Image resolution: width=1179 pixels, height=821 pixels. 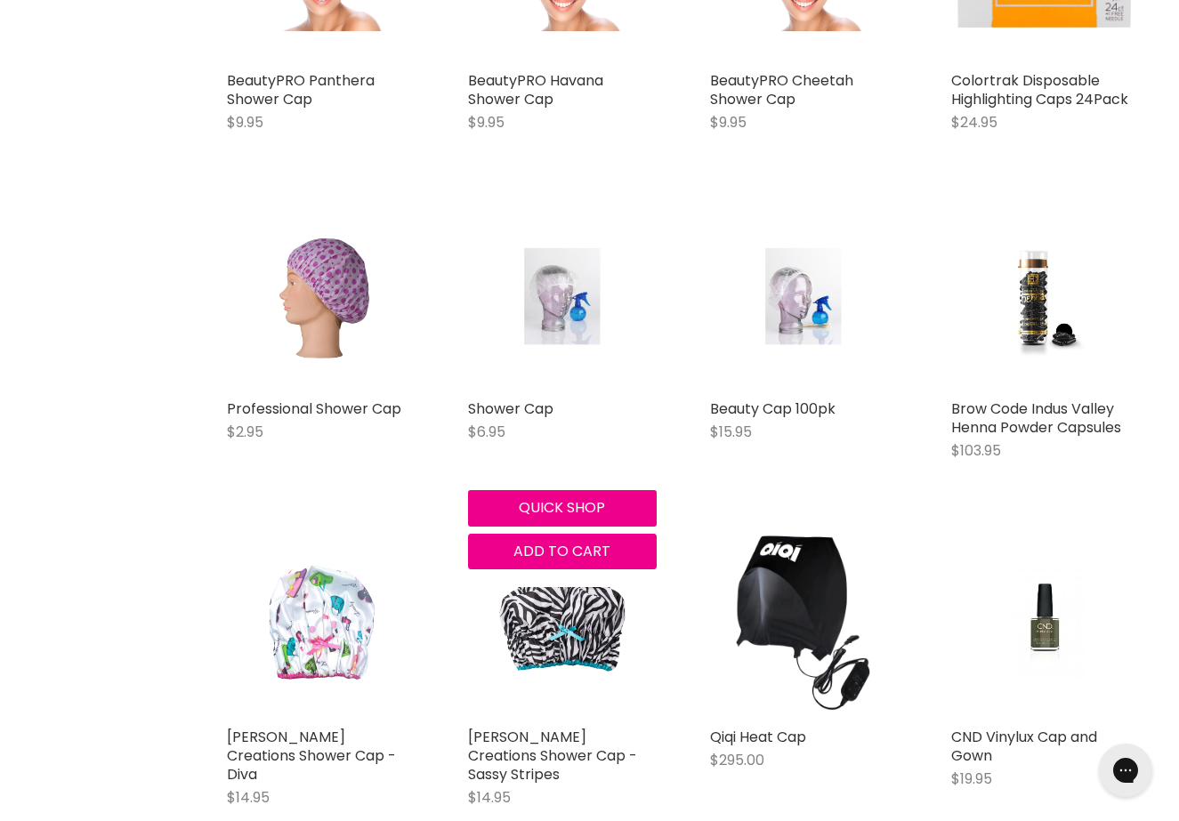 I want to click on a: Betty Dain Creations Shower Cap - Sassy Stripes, so click(x=561, y=624).